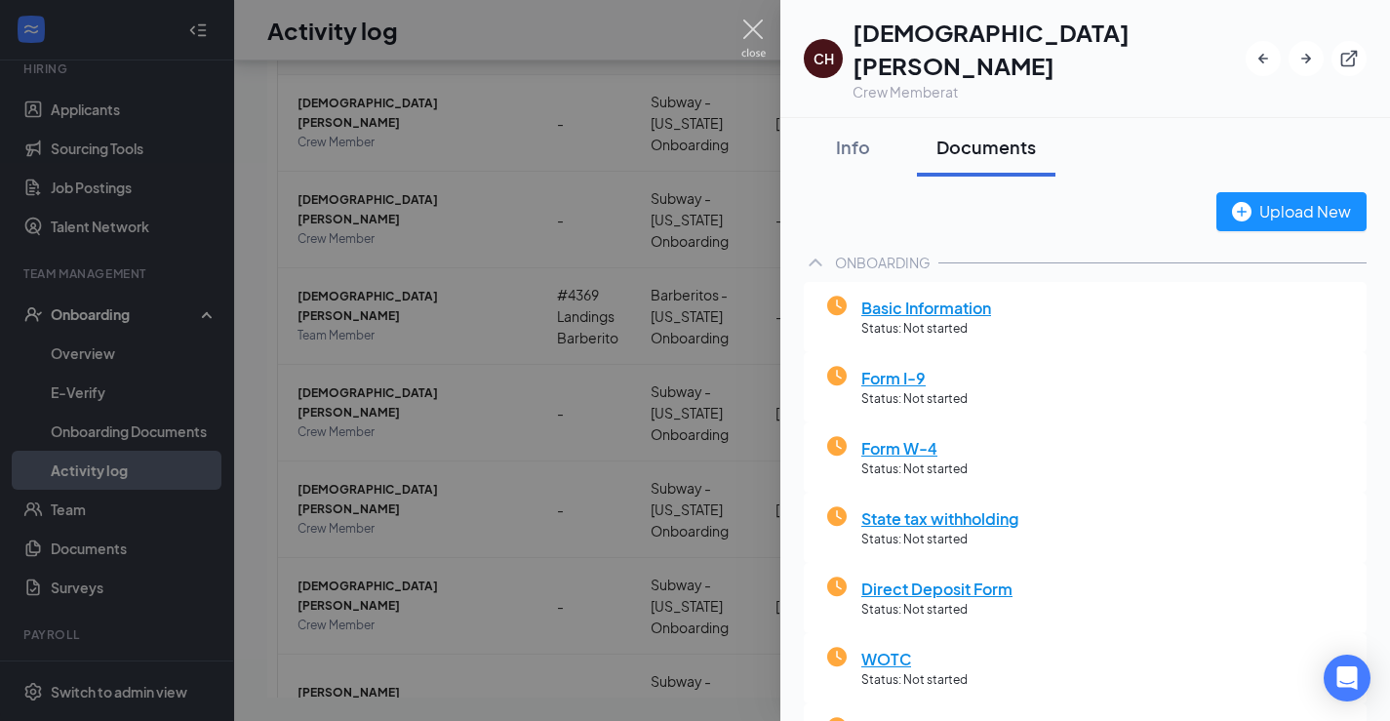  What do you see at coordinates (1263, 59) in the screenshot?
I see `svg: ArrowLeftNew` at bounding box center [1263, 59].